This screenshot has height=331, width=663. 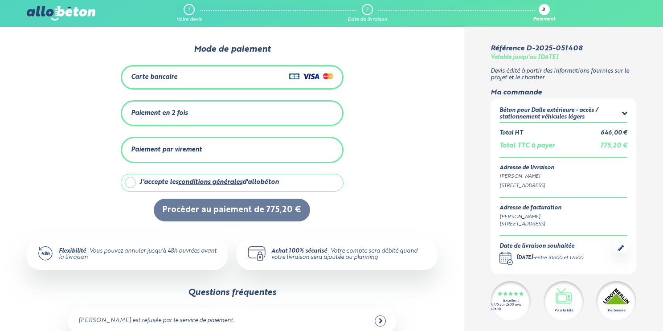 I want to click on a: 2 Date de livraison, so click(x=367, y=13).